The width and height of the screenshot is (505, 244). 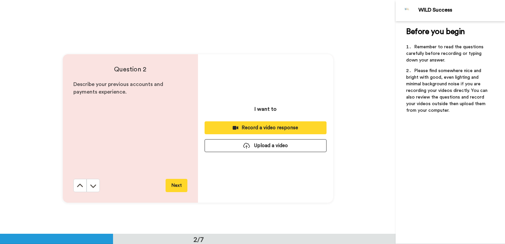 I want to click on div: 2/7, so click(x=198, y=239).